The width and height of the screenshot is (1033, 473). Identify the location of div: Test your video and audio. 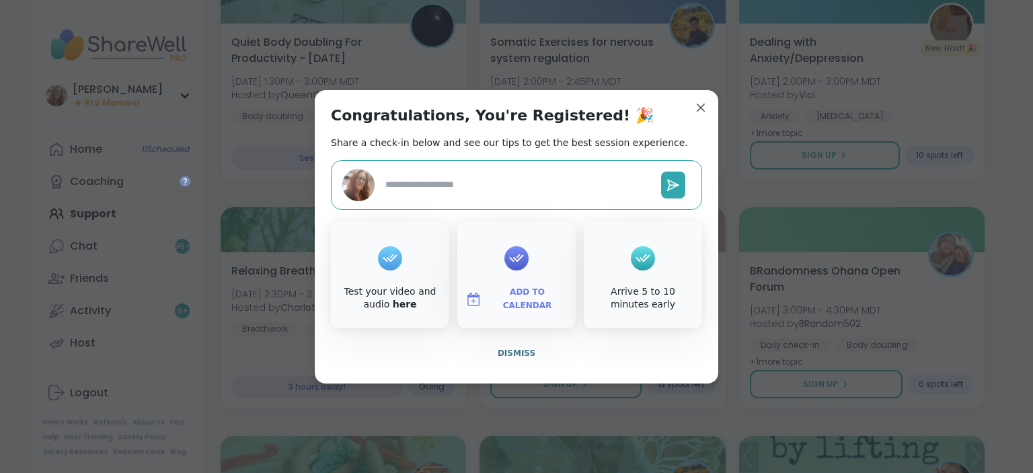
(390, 298).